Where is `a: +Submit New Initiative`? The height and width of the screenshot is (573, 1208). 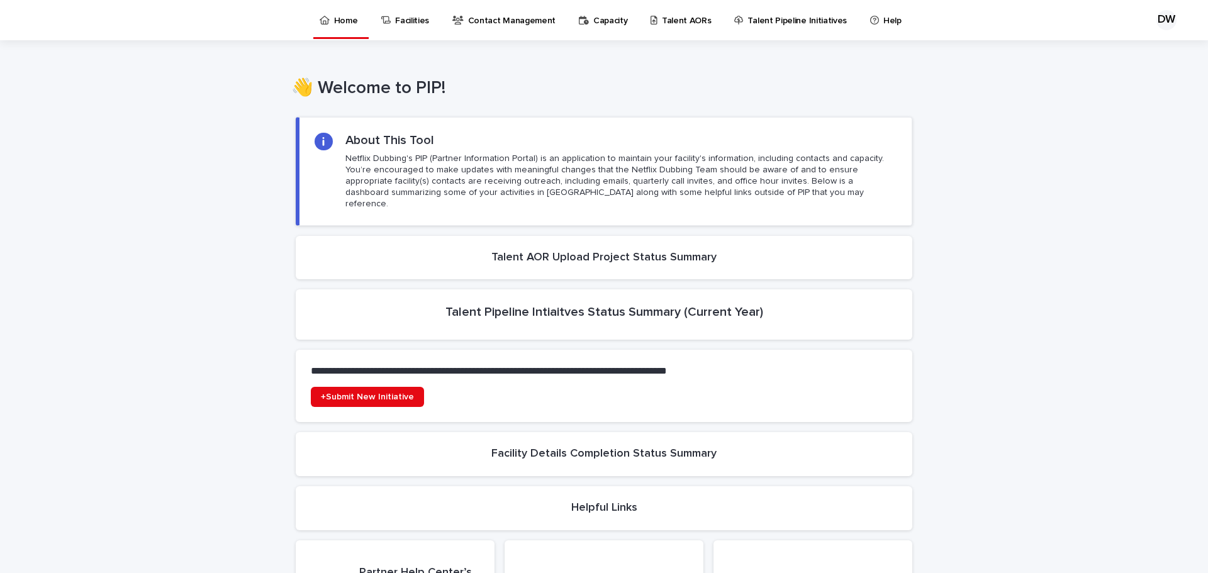
a: +Submit New Initiative is located at coordinates (367, 397).